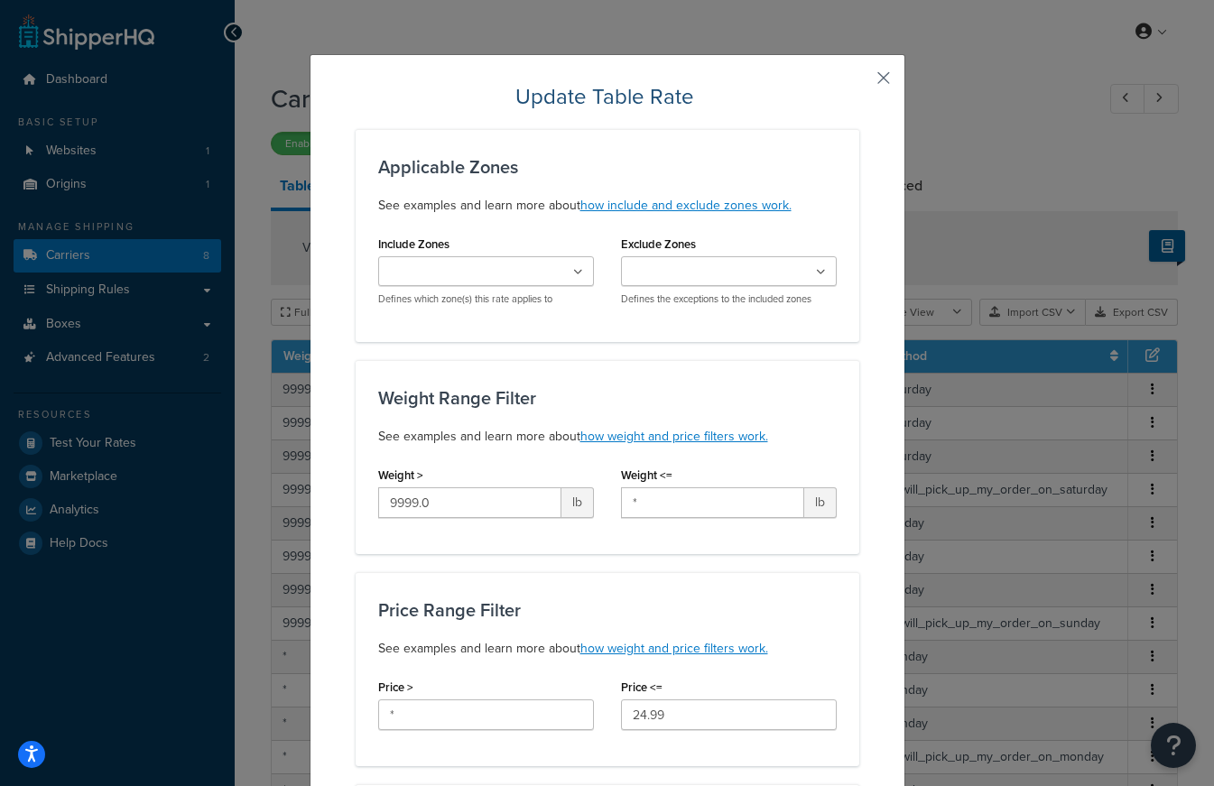 Image resolution: width=1214 pixels, height=786 pixels. Describe the element at coordinates (642, 687) in the screenshot. I see `label: Price <=` at that location.